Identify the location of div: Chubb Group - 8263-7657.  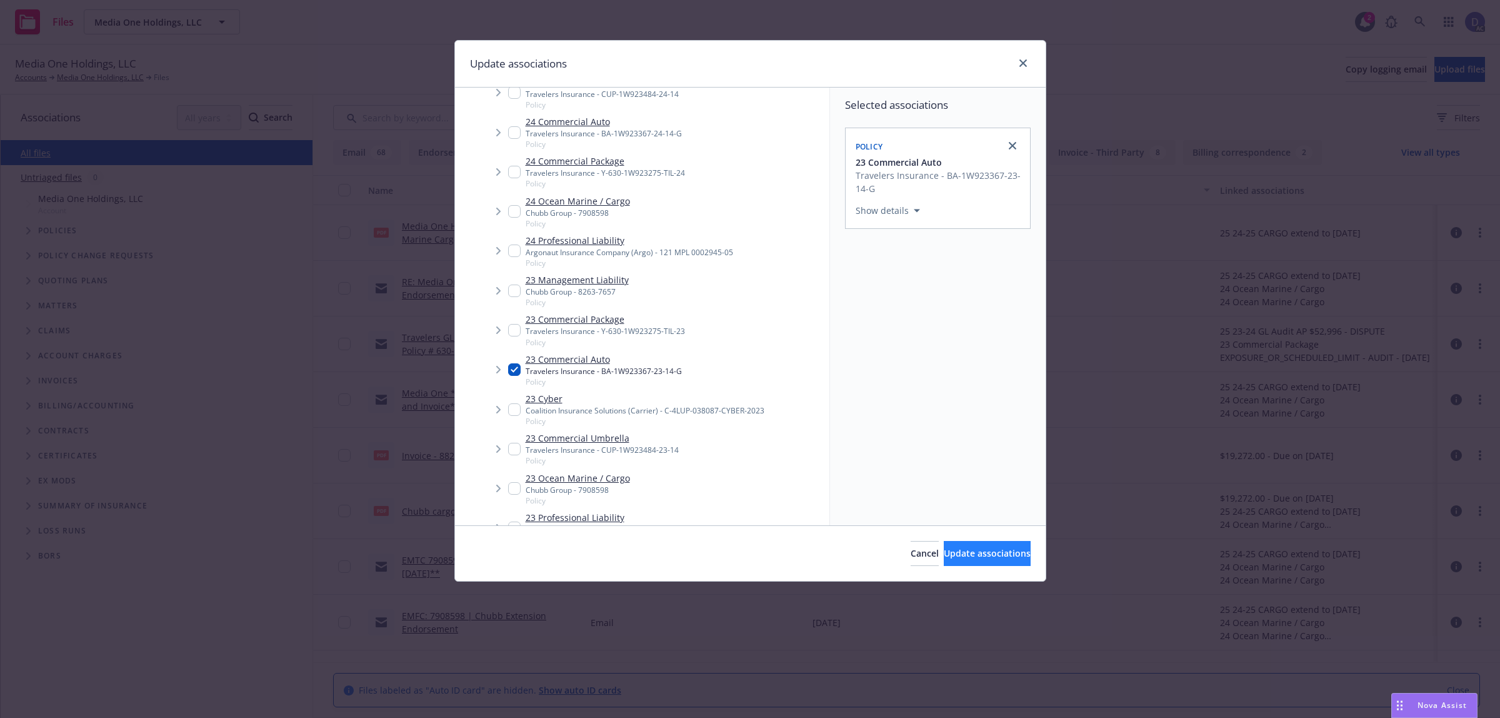
(577, 291).